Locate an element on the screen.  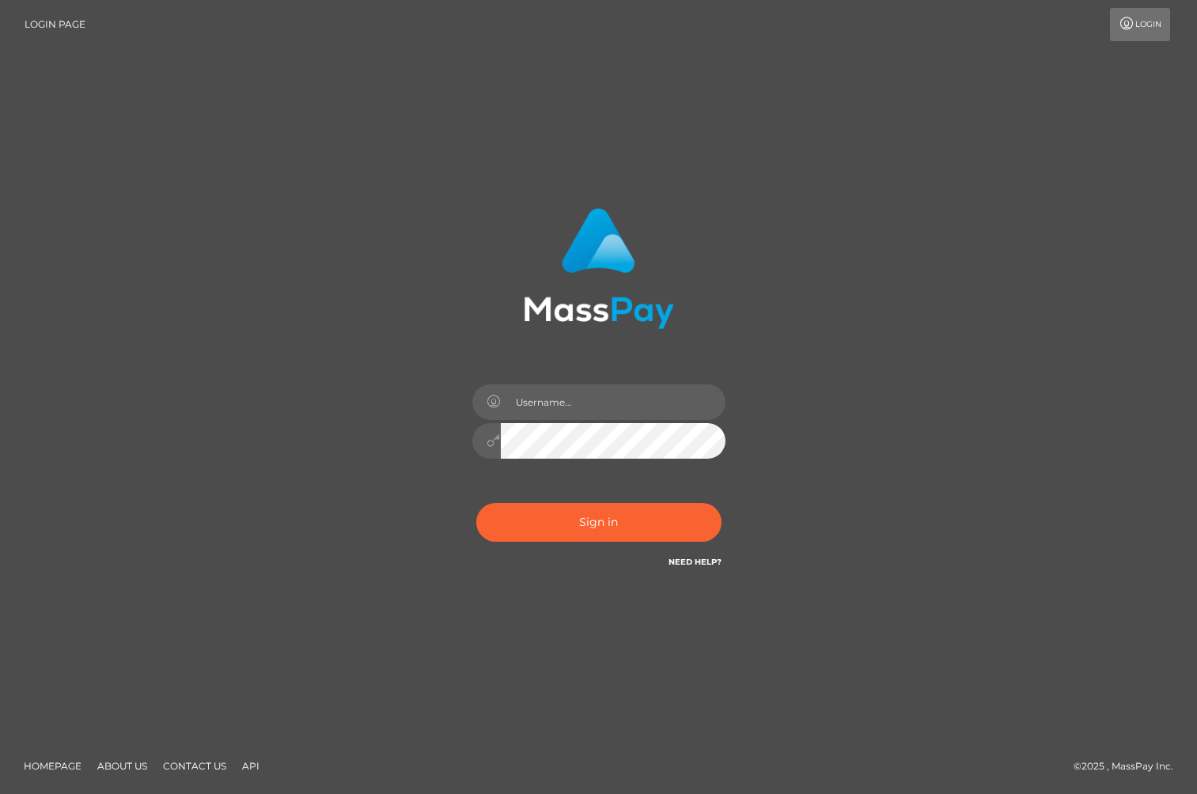
div: © 2025 , MassPay Inc. is located at coordinates (1129, 766).